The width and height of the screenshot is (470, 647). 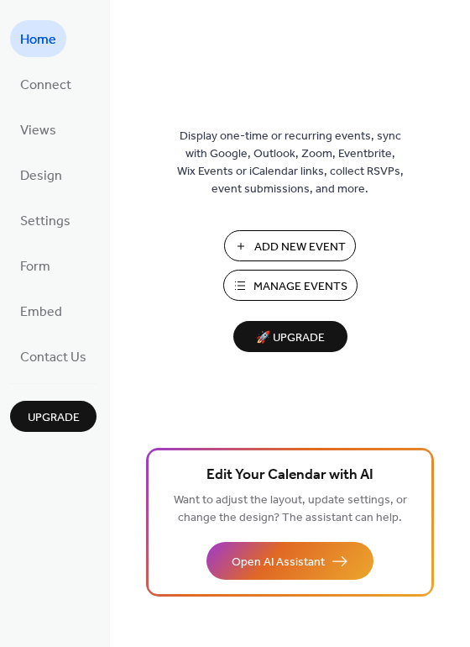 I want to click on a: Contact Us, so click(x=53, y=356).